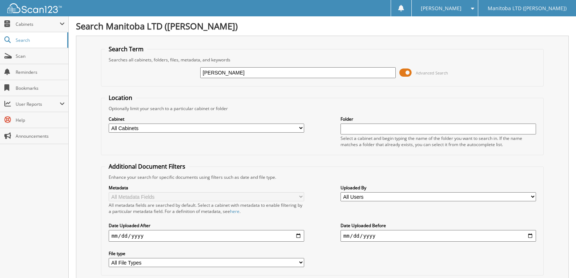  I want to click on label: Date Uploaded After, so click(206, 225).